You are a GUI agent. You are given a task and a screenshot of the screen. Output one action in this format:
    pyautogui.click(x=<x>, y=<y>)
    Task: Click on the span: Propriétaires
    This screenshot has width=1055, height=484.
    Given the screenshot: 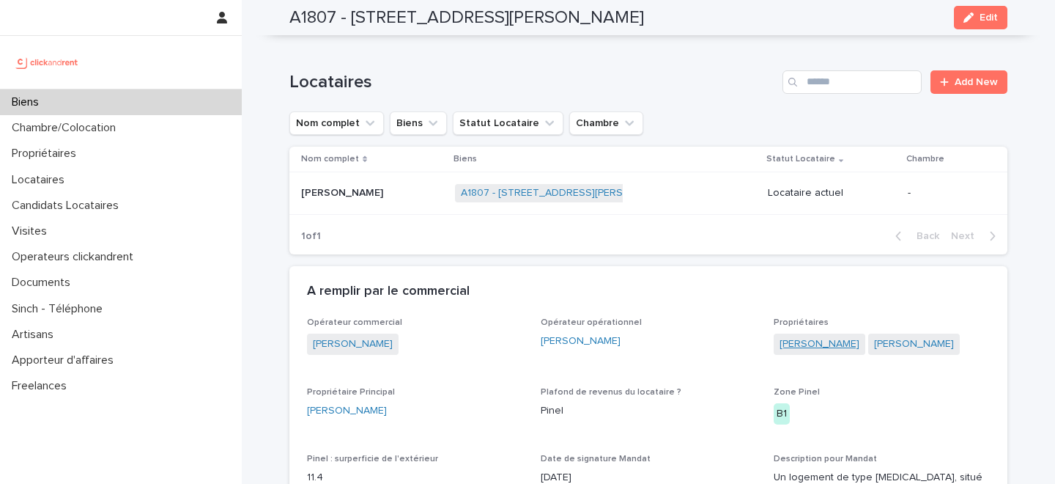 What is the action you would take?
    pyautogui.click(x=801, y=322)
    